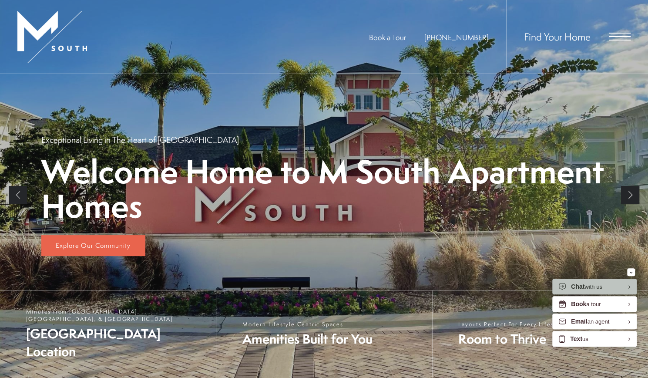  Describe the element at coordinates (540, 334) in the screenshot. I see `a: Layouts Perfect For Every Lifestyle` at that location.